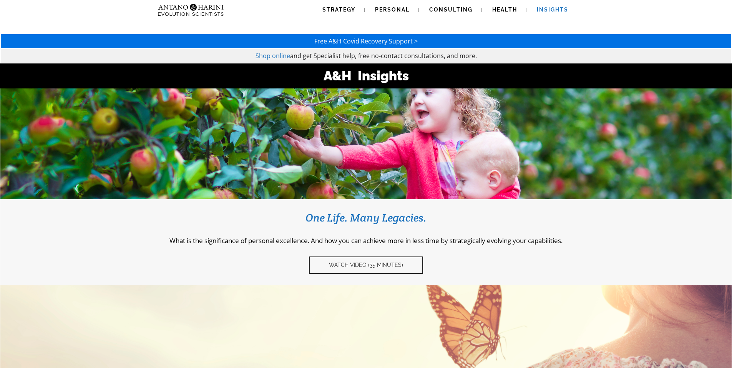 This screenshot has width=732, height=368. I want to click on p: What is the significance of personal excellence. And how you can achieve more in less time by str..., so click(366, 240).